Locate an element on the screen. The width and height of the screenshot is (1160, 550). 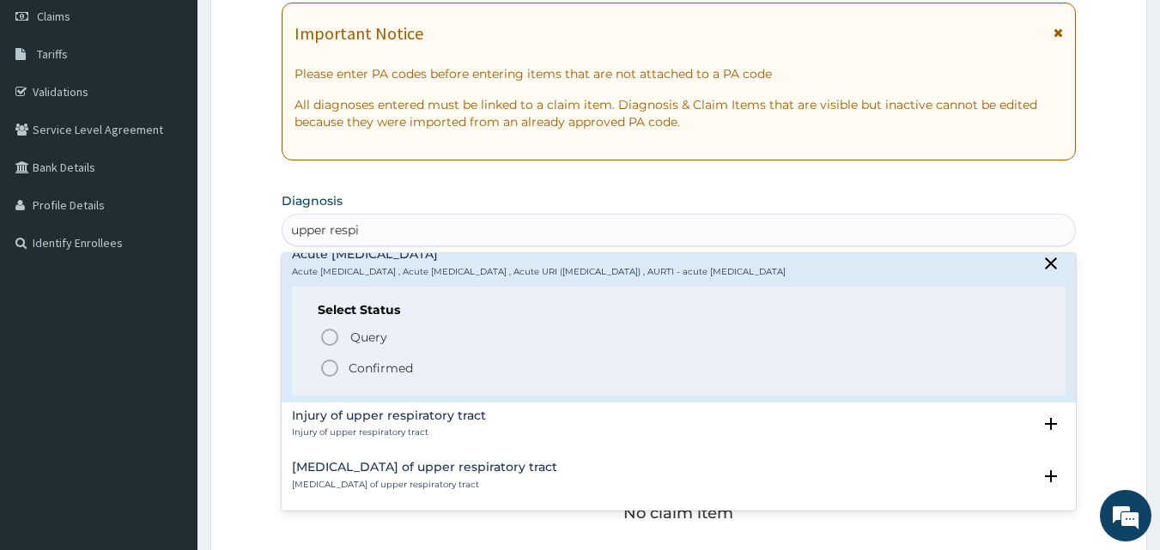
p: No claim item is located at coordinates (678, 513).